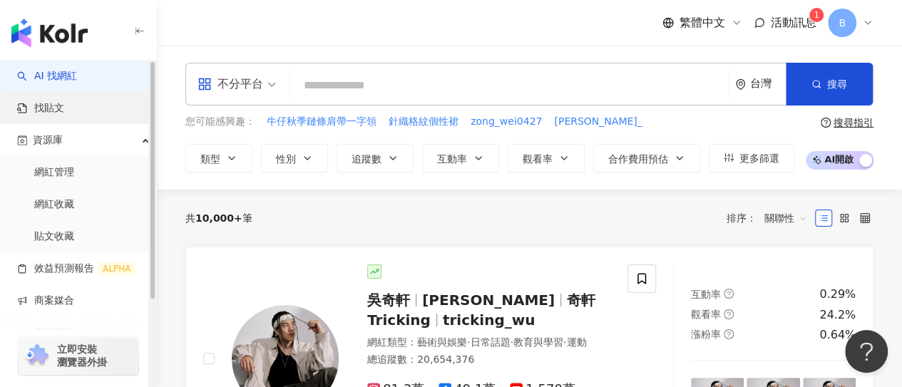  Describe the element at coordinates (759, 158) in the screenshot. I see `span: 更多篩選` at that location.